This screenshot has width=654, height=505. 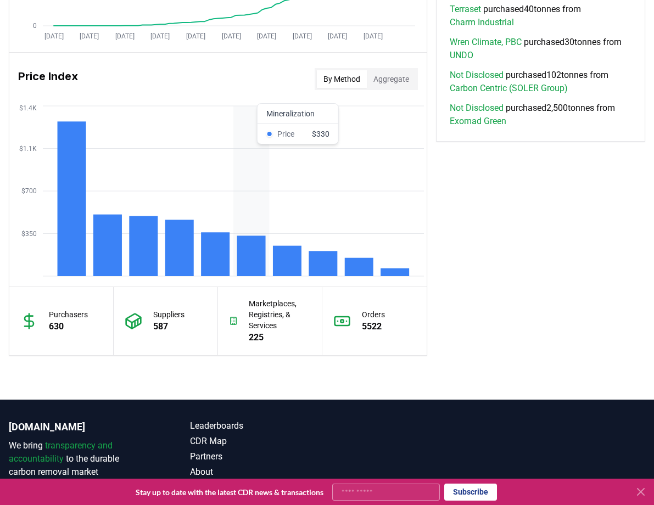 What do you see at coordinates (77, 459) in the screenshot?
I see `p: We bring to the durable carbon removal market` at bounding box center [77, 459].